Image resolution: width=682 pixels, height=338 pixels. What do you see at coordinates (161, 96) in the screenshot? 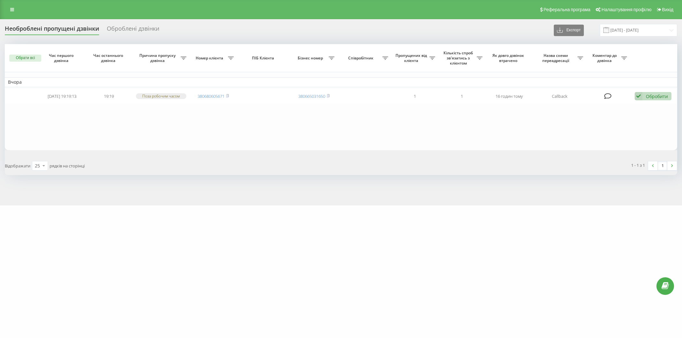
I see `div: Поза робочим часом` at bounding box center [161, 96].